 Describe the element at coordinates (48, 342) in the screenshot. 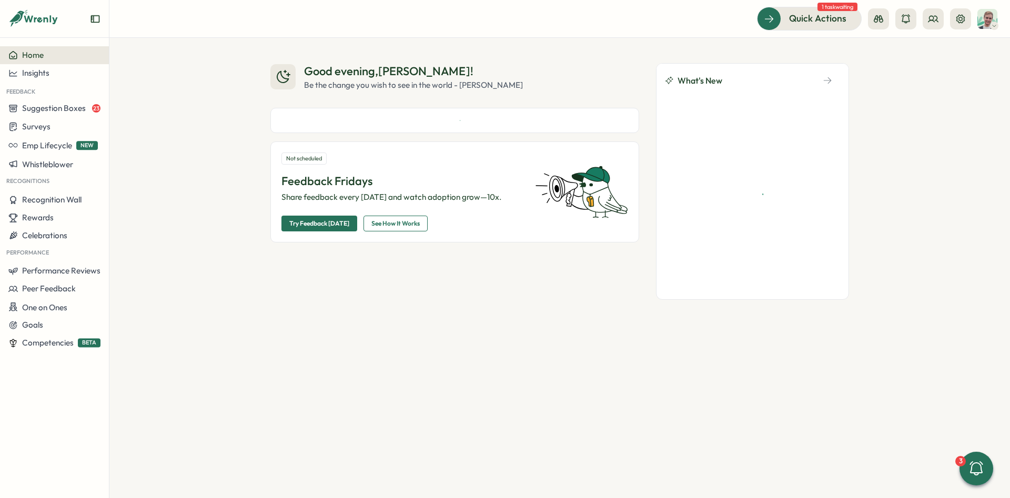

I see `span: Competencies` at that location.